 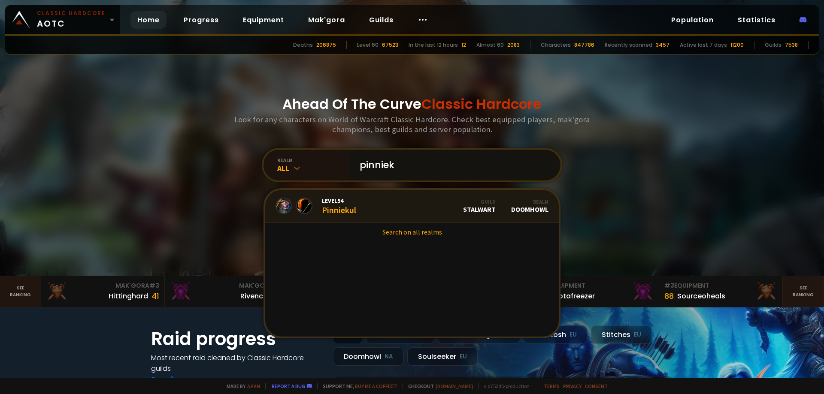 What do you see at coordinates (773, 45) in the screenshot?
I see `div: Guilds` at bounding box center [773, 45].